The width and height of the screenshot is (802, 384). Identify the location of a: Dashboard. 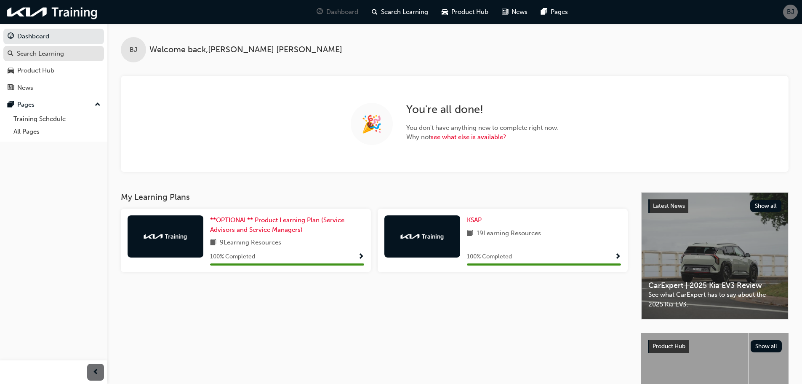
(53, 36).